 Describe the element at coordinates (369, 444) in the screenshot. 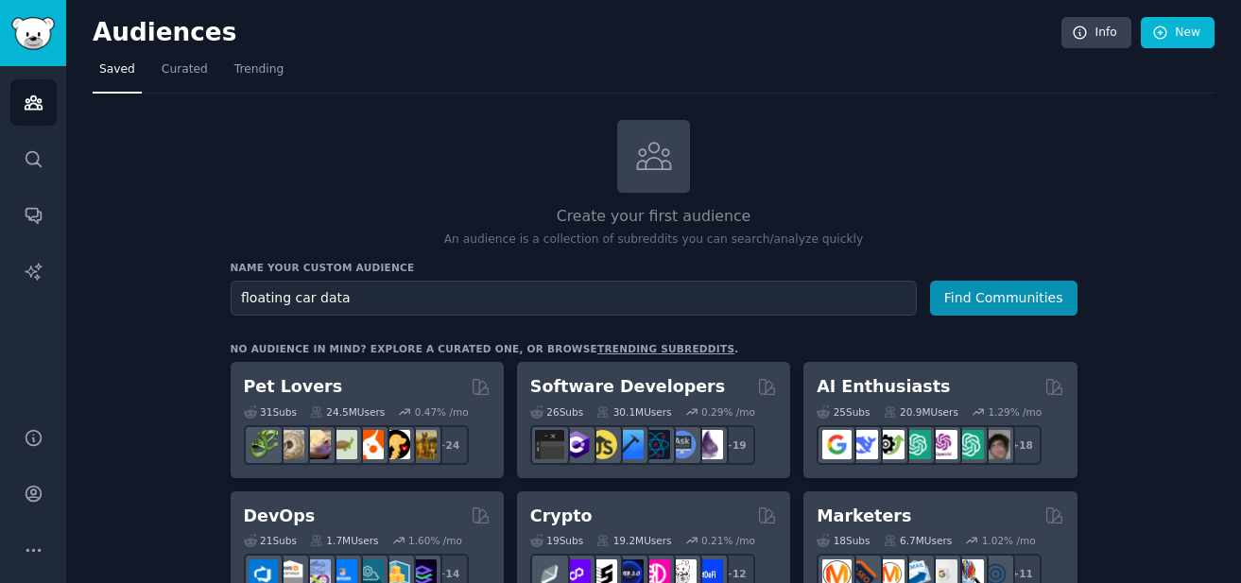

I see `img: cockatiel` at that location.